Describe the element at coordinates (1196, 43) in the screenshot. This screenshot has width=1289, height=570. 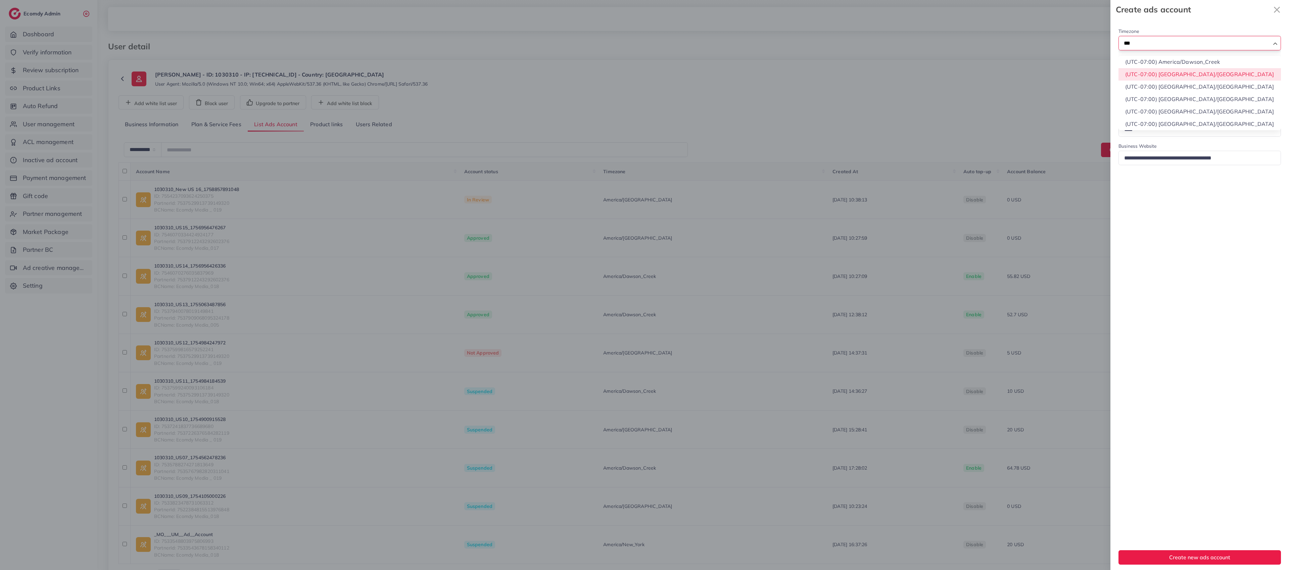
I see `input: Search for option` at that location.